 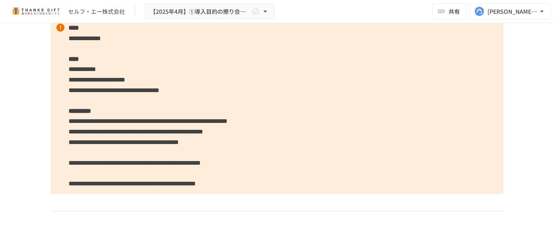 I want to click on button: 共有, so click(x=449, y=11).